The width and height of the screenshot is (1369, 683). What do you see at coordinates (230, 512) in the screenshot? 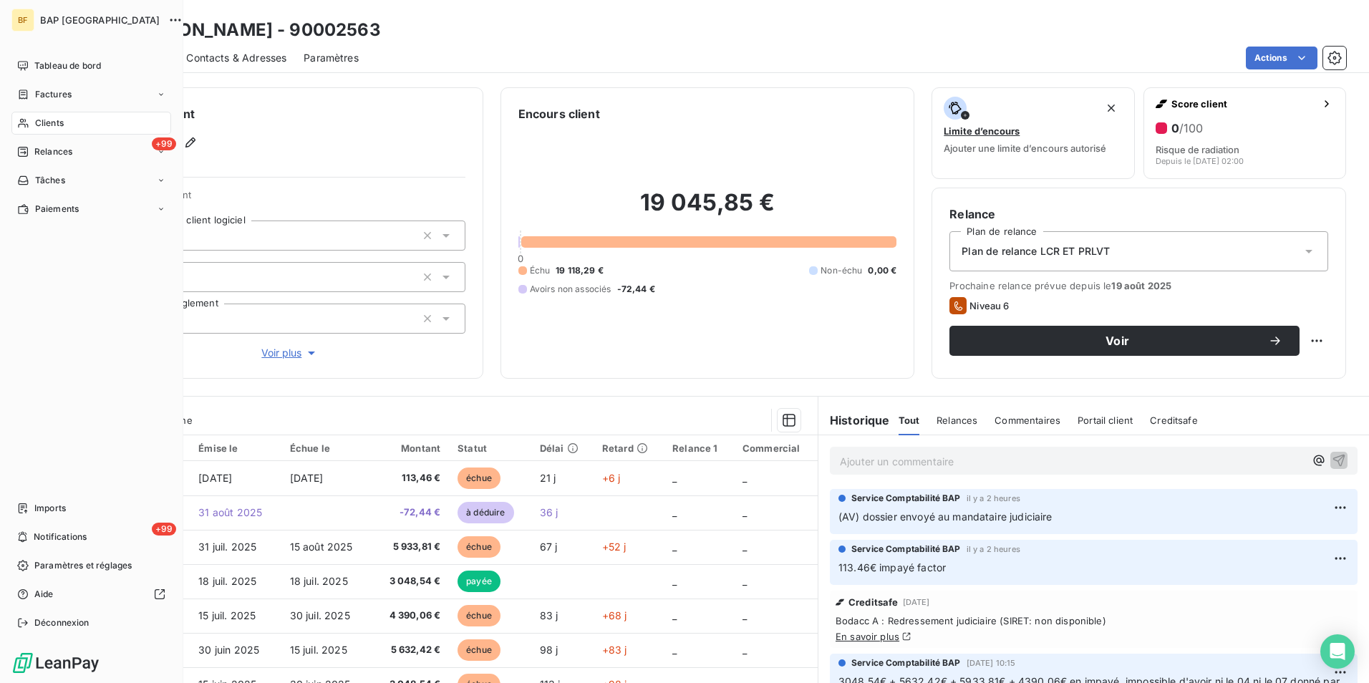
I see `span: 31 août 2025` at bounding box center [230, 512].